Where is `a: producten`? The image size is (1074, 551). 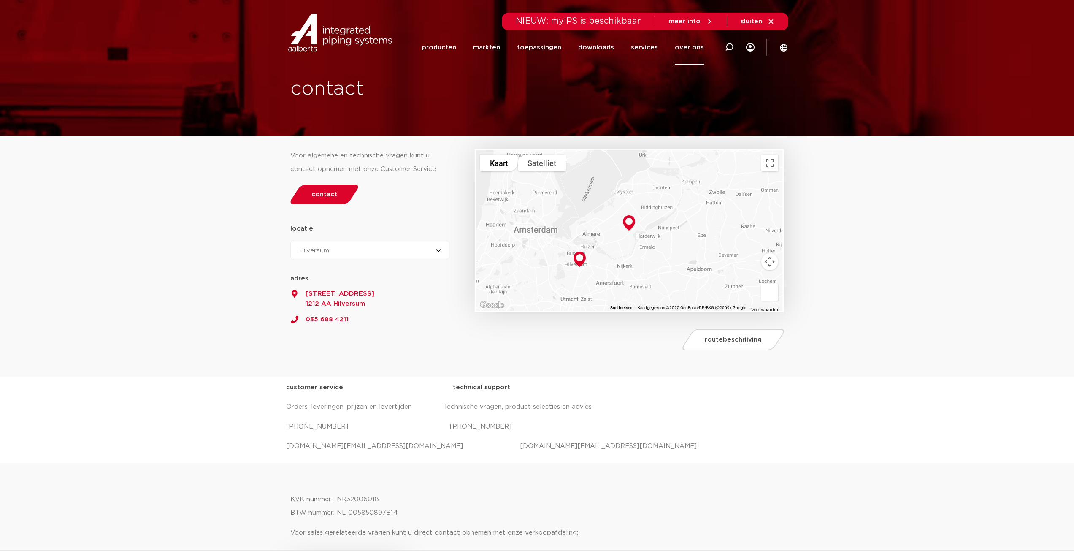
a: producten is located at coordinates (439, 47).